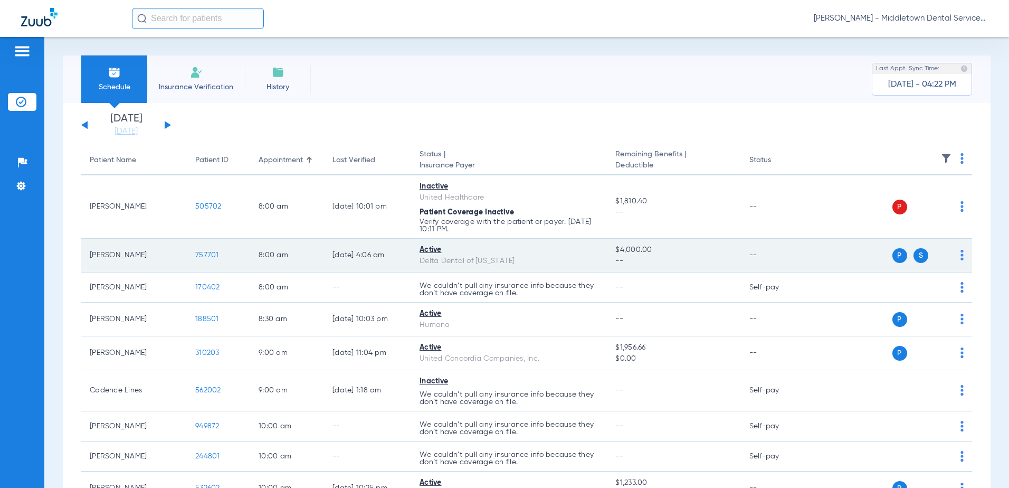 Image resolution: width=1009 pixels, height=488 pixels. What do you see at coordinates (278, 72) in the screenshot?
I see `img: History` at bounding box center [278, 72].